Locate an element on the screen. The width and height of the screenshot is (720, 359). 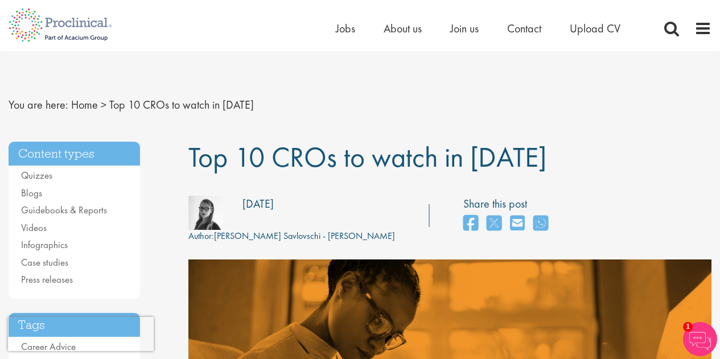
a: share on twitter is located at coordinates (494, 224).